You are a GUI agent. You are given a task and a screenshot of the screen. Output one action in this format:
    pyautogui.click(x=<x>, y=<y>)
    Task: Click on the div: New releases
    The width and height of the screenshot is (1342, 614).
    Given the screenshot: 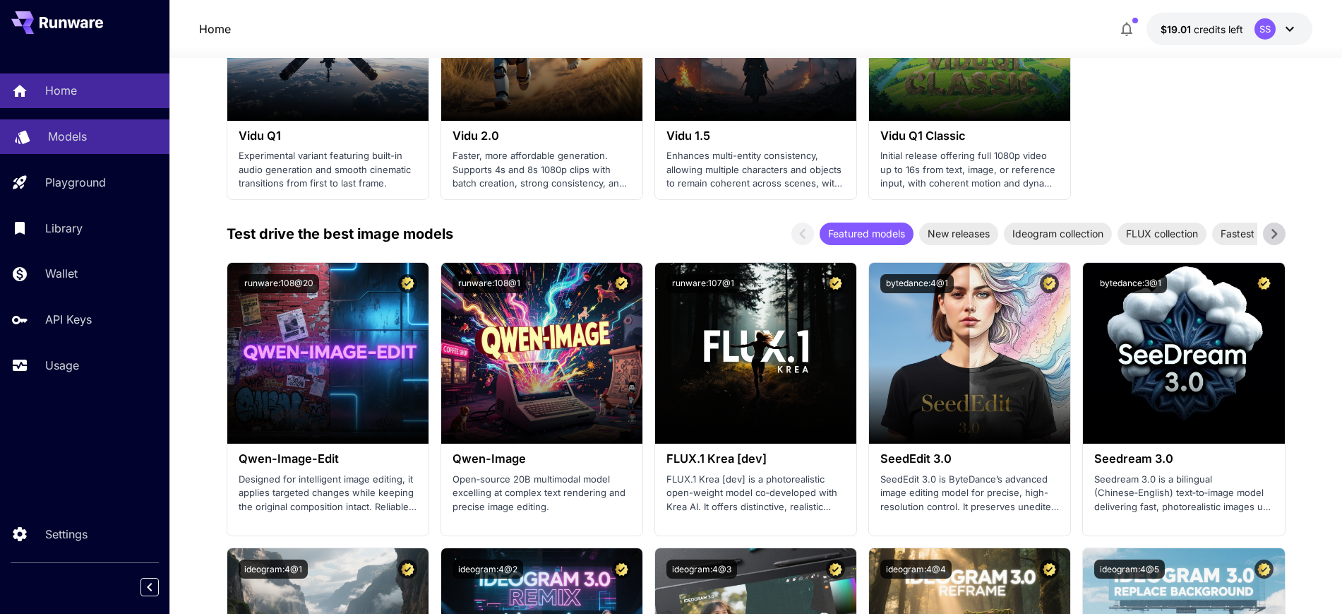 What is the action you would take?
    pyautogui.click(x=959, y=234)
    